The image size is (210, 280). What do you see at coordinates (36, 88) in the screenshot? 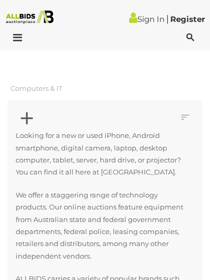
I see `a: Computers & IT` at bounding box center [36, 88].